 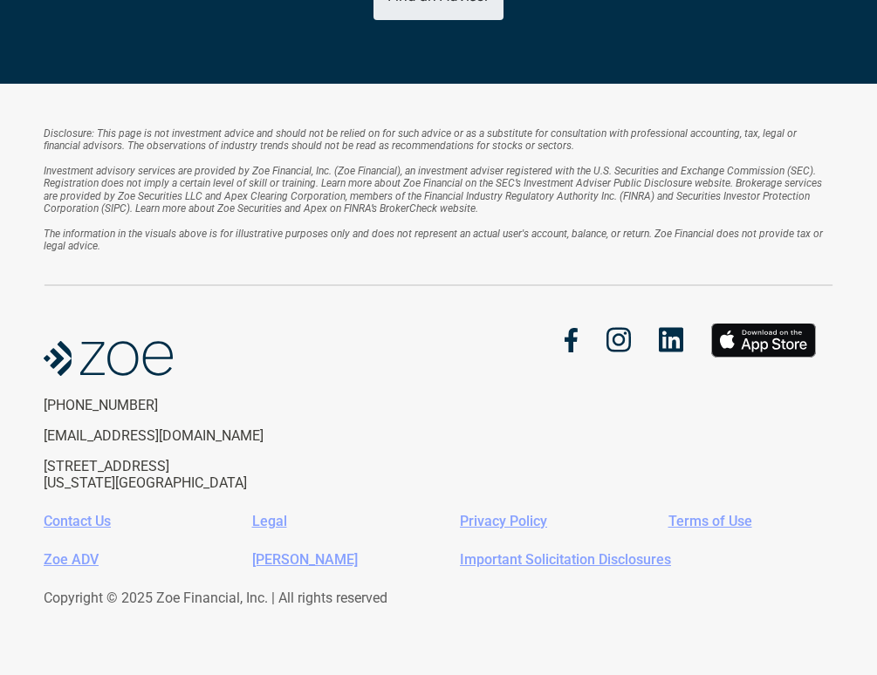 What do you see at coordinates (434, 189) in the screenshot?
I see `em: Investment advisory services are provided by Zoe Financial, Inc. (Zoe Financial), an investment a...` at bounding box center [434, 189].